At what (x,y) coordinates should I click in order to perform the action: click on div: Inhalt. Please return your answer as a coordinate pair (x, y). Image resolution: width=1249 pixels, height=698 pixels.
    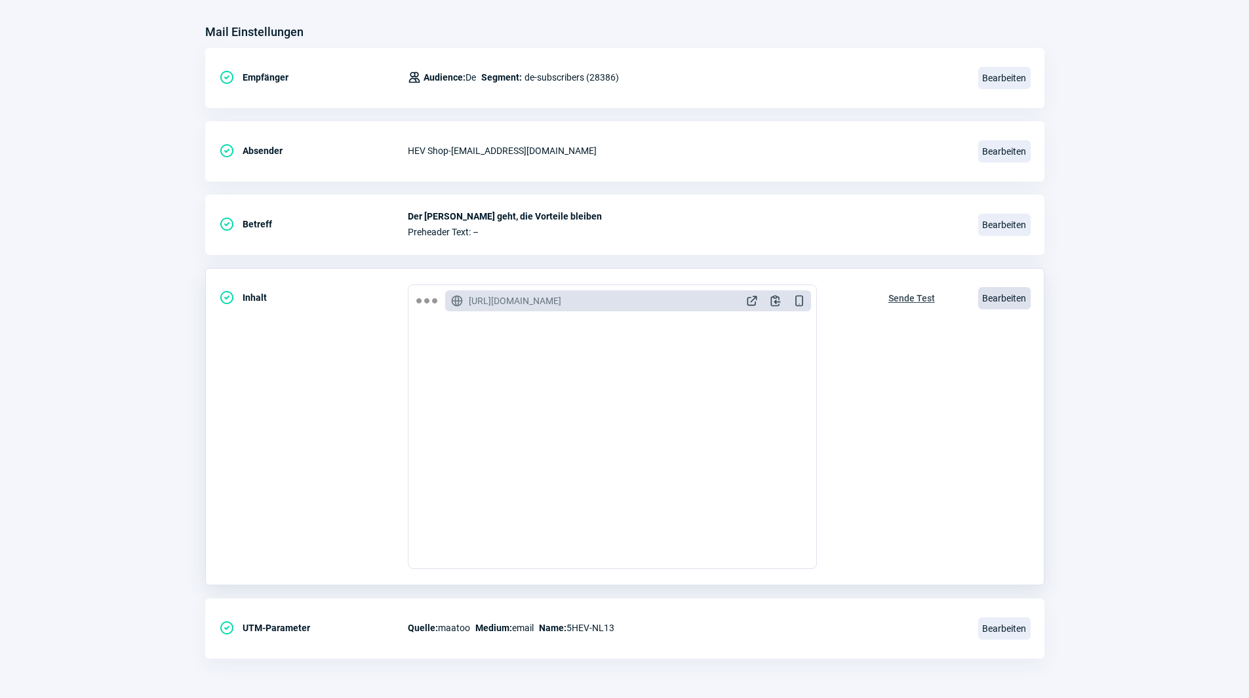
    Looking at the image, I should click on (313, 298).